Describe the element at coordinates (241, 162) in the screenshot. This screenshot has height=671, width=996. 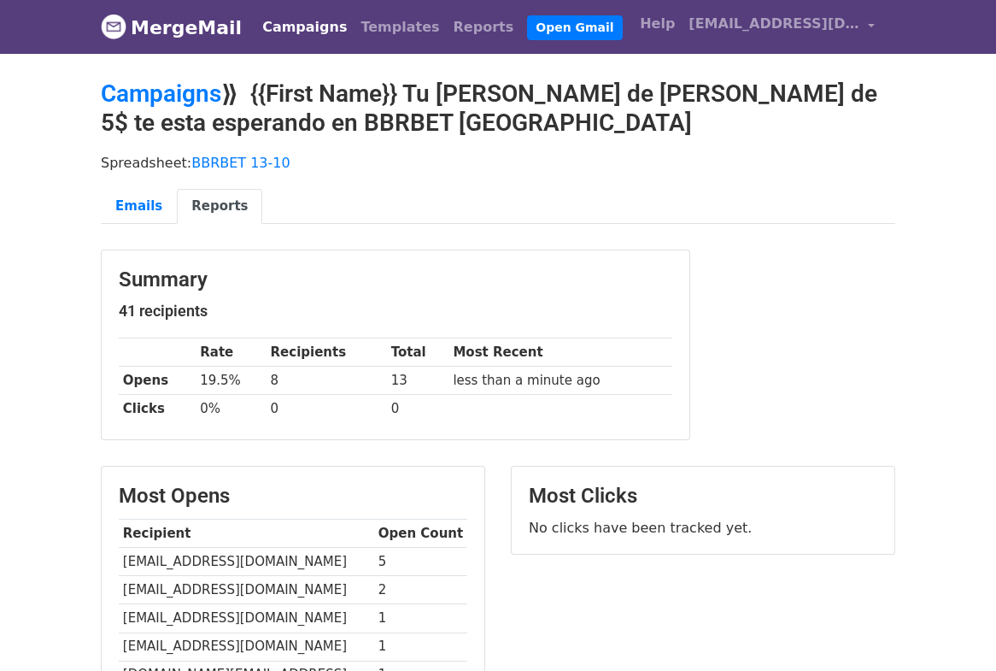
I see `a: BBRBET 13-10` at that location.